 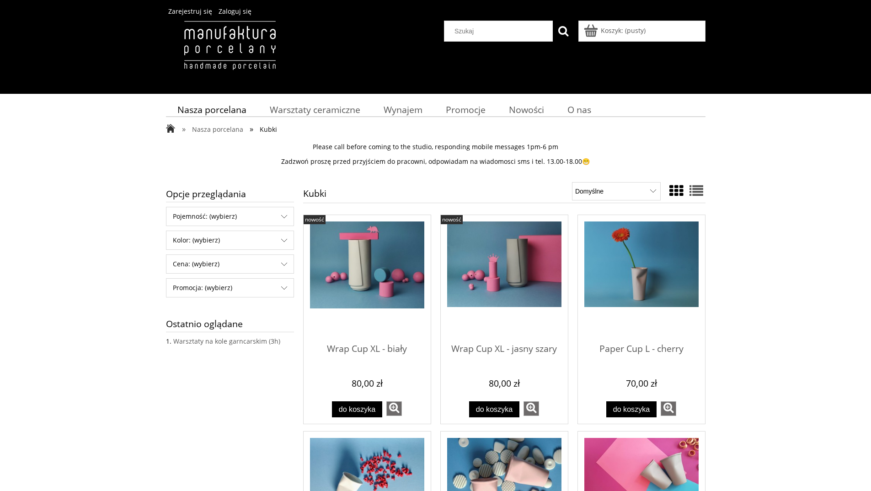 I want to click on p: Zadzwoń proszę przed przyjściem do pracowni, odpowiadam na wiadomosci sms i tel. 13.00-18.00😁, so click(x=436, y=161).